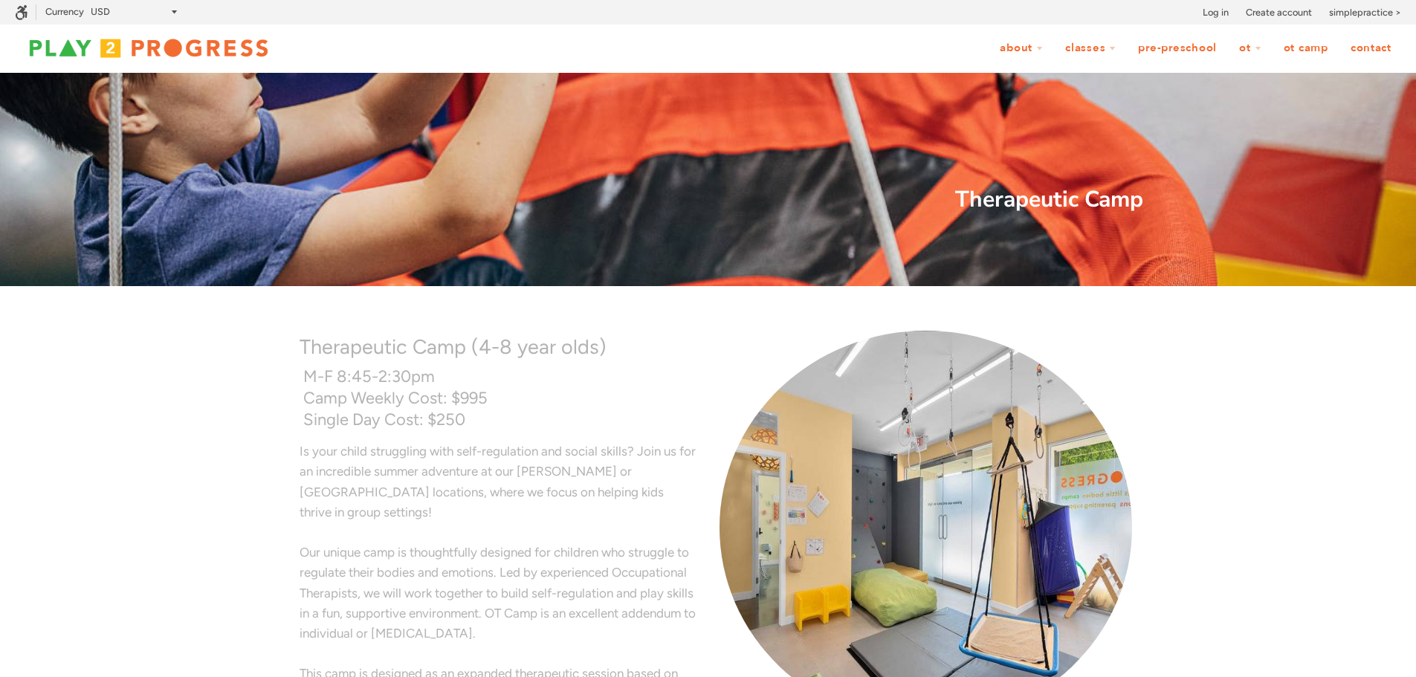  I want to click on p: Single Day Cost: $250, so click(500, 420).